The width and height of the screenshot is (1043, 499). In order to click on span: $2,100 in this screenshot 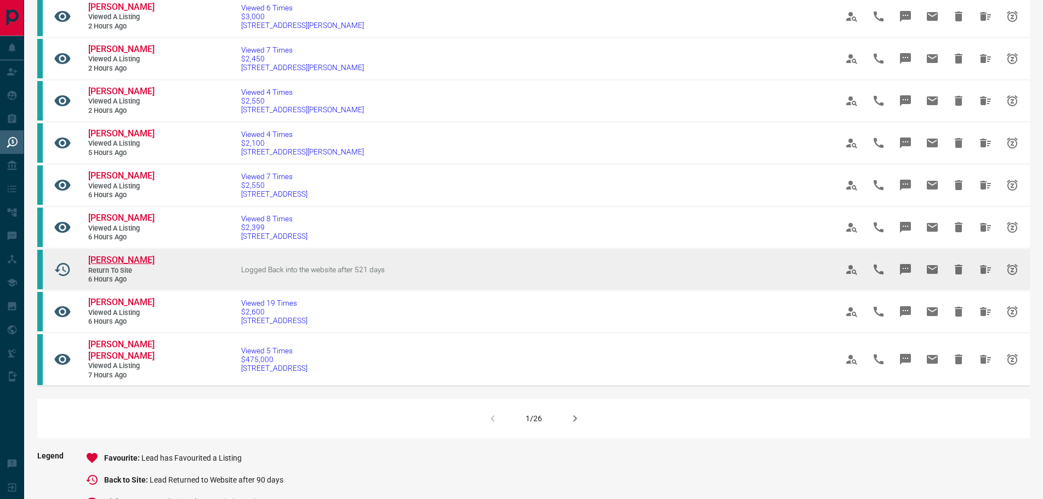, I will do `click(302, 143)`.